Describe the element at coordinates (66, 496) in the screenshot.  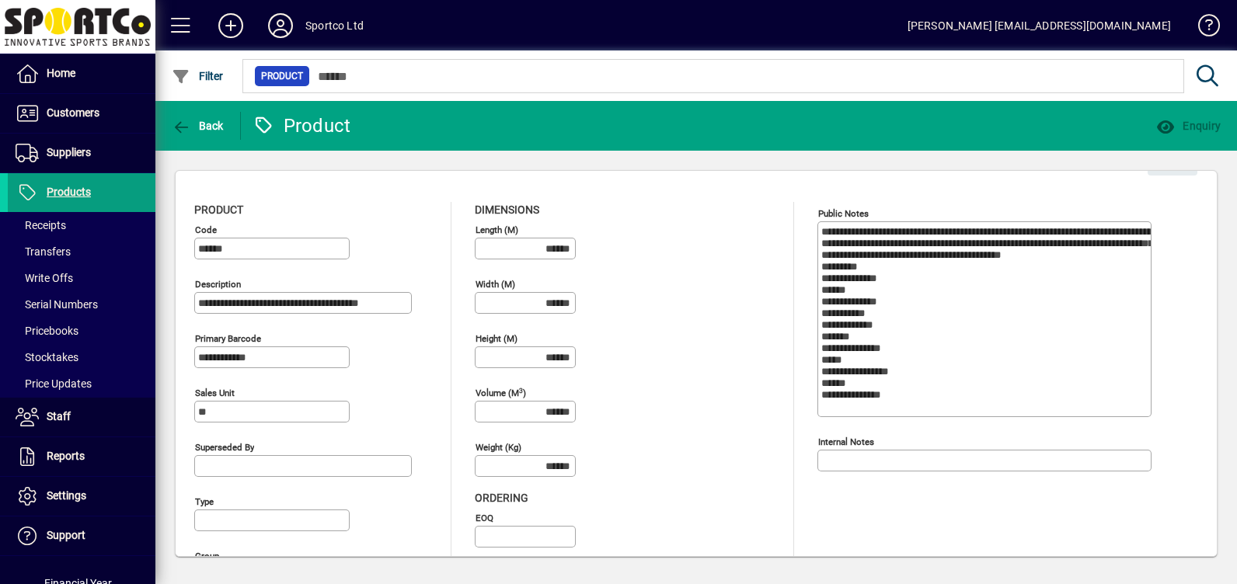
I see `span: Settings` at that location.